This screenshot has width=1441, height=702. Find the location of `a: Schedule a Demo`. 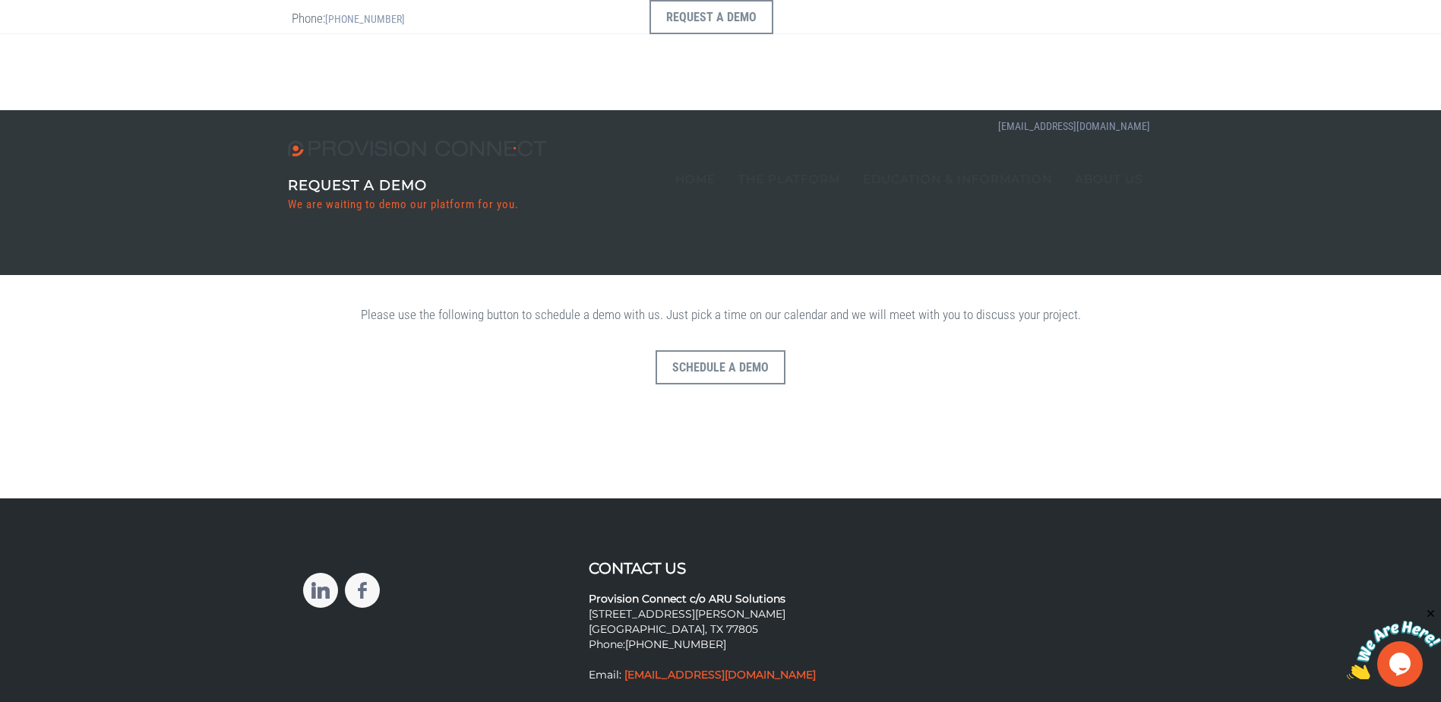

a: Schedule a Demo is located at coordinates (720, 404).